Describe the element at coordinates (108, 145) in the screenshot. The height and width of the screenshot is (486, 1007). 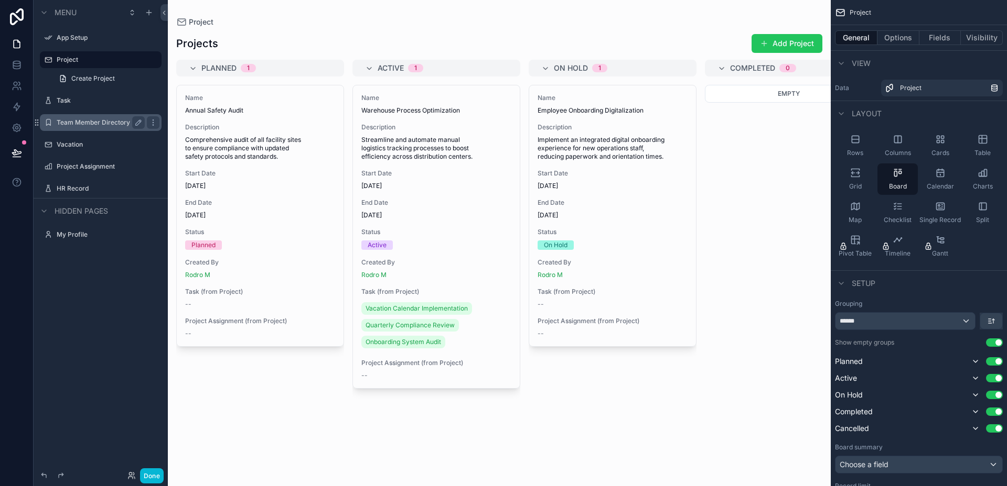
I see `label: Vacation` at that location.